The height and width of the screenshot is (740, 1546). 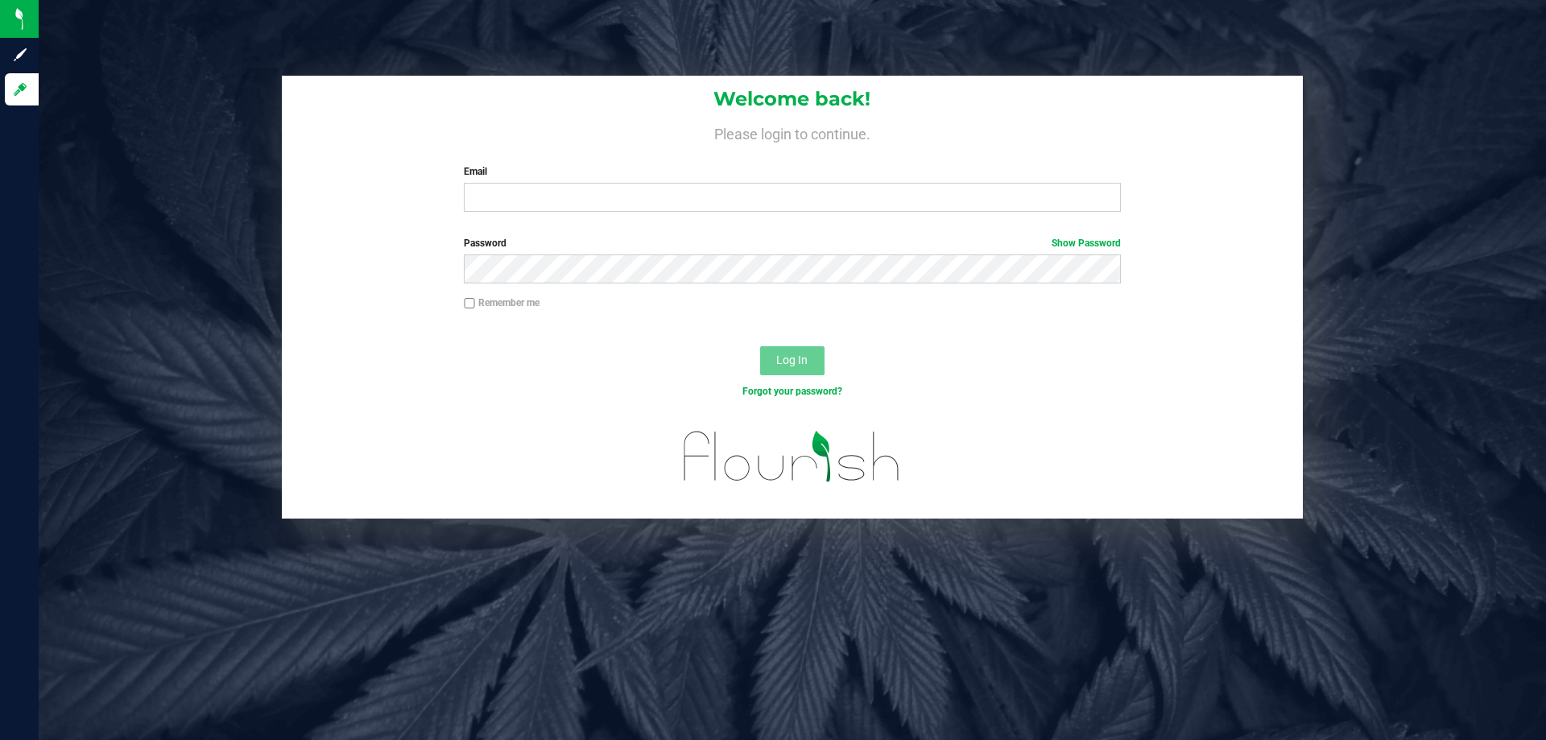 What do you see at coordinates (20, 89) in the screenshot?
I see `inline-svg: Log in` at bounding box center [20, 89].